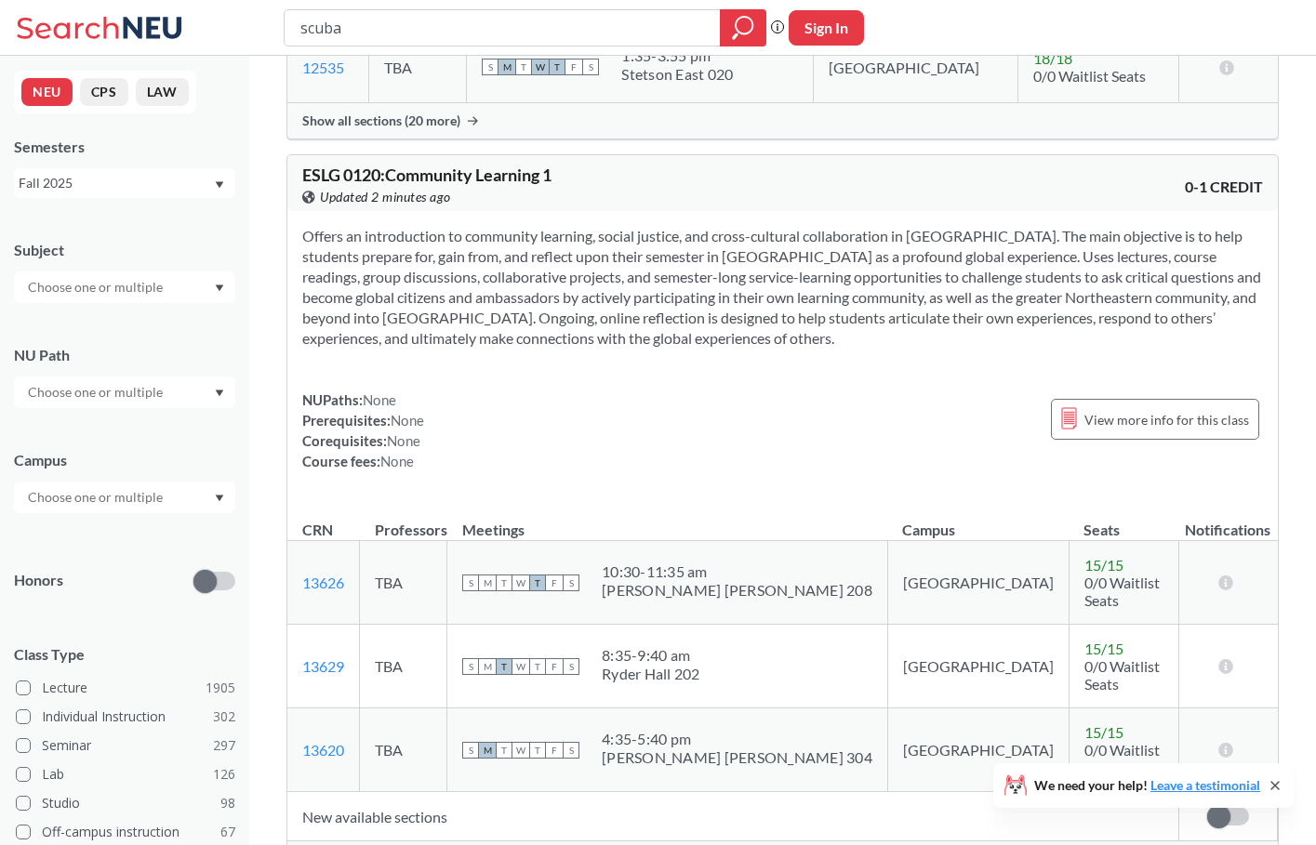 The width and height of the screenshot is (1316, 845). Describe the element at coordinates (1228, 521) in the screenshot. I see `th: Notifications` at that location.